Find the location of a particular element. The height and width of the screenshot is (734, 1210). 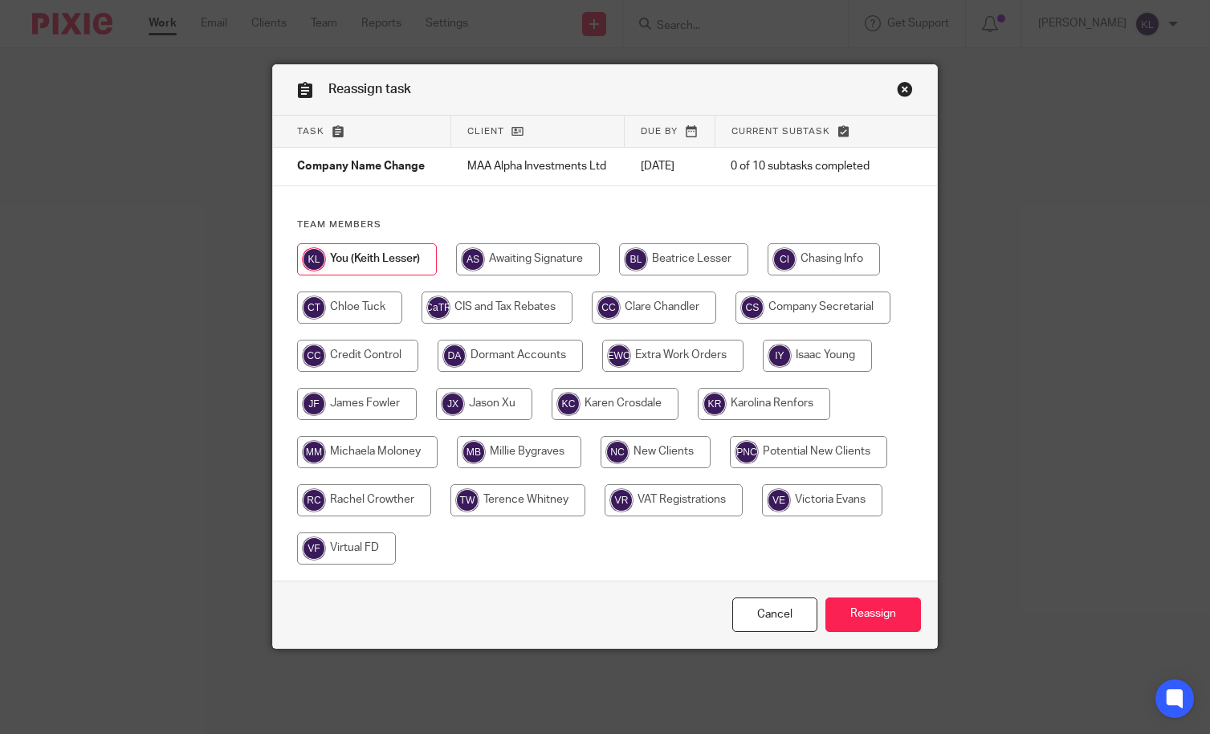

span: Reassign task is located at coordinates (369, 89).